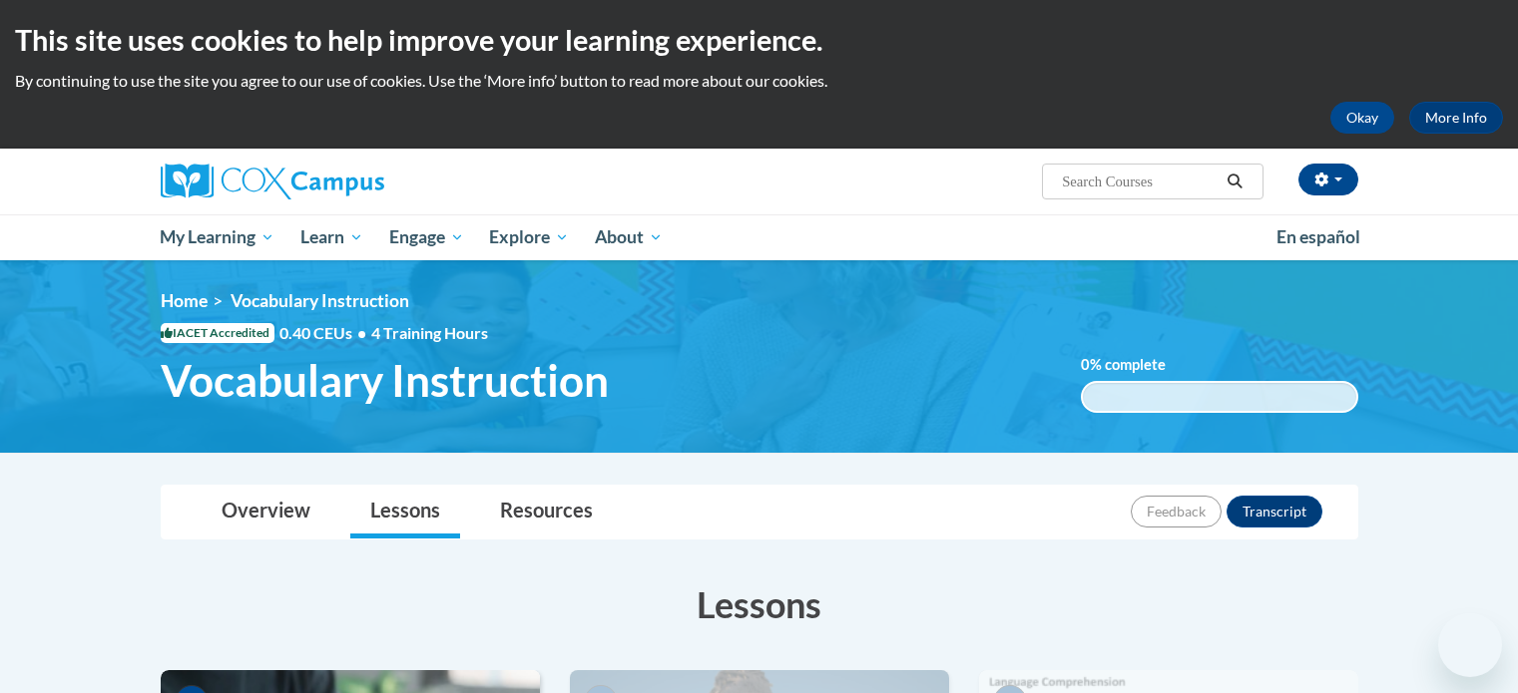 This screenshot has width=1518, height=693. I want to click on button: Search, so click(1234, 182).